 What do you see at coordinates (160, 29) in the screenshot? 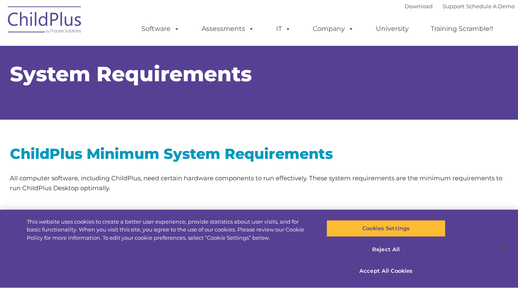
I see `a: Software` at bounding box center [160, 29].